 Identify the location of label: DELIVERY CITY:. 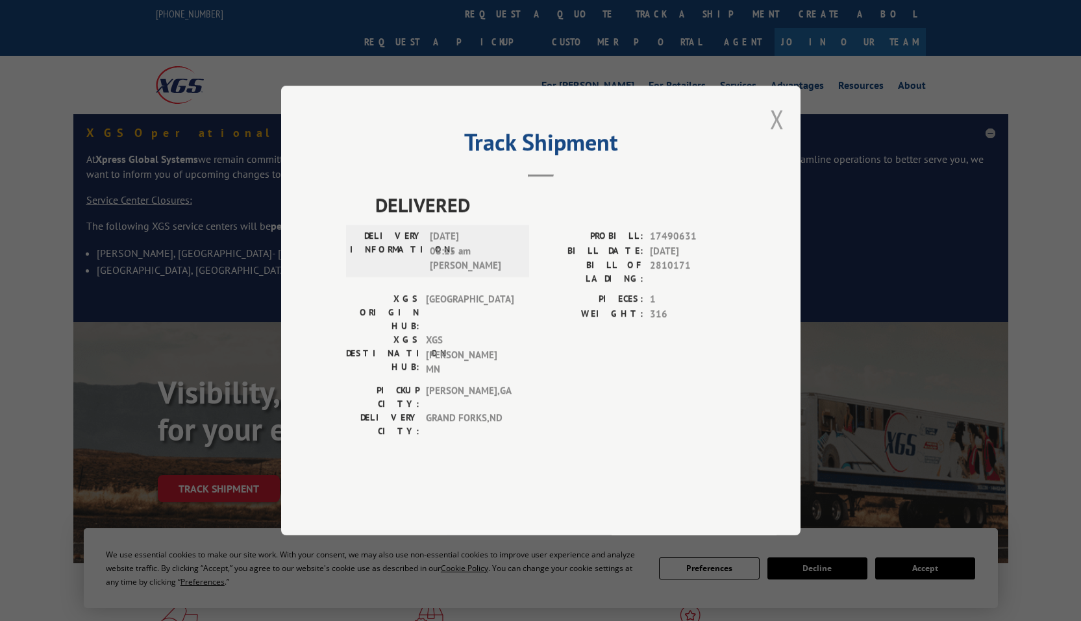
(382, 424).